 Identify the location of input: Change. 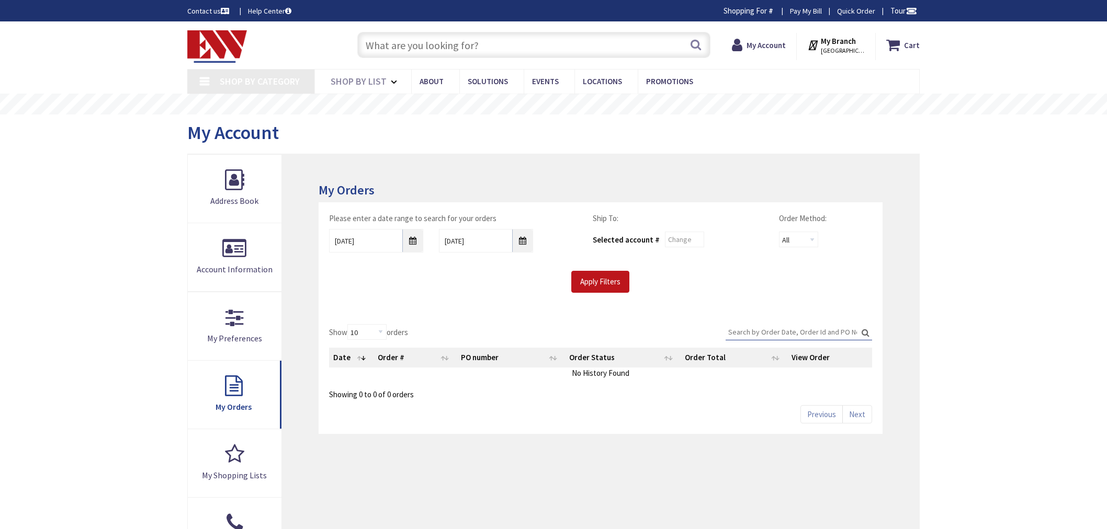
(684, 240).